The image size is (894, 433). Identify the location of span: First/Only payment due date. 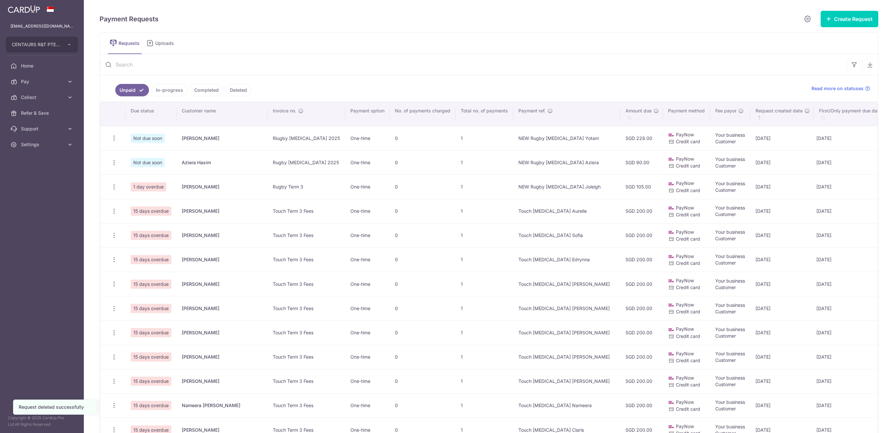
(850, 111).